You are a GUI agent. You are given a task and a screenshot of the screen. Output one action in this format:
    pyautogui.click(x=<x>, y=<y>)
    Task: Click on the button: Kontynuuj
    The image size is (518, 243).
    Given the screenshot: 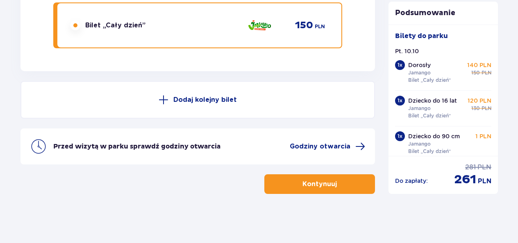 What is the action you would take?
    pyautogui.click(x=319, y=184)
    